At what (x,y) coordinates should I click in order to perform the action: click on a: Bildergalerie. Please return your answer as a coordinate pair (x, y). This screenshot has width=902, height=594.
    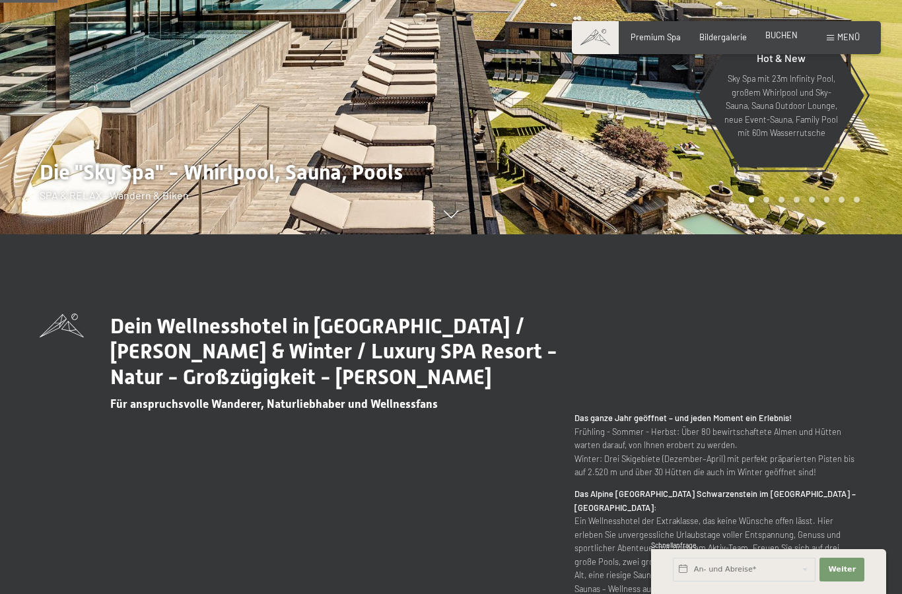
    Looking at the image, I should click on (723, 37).